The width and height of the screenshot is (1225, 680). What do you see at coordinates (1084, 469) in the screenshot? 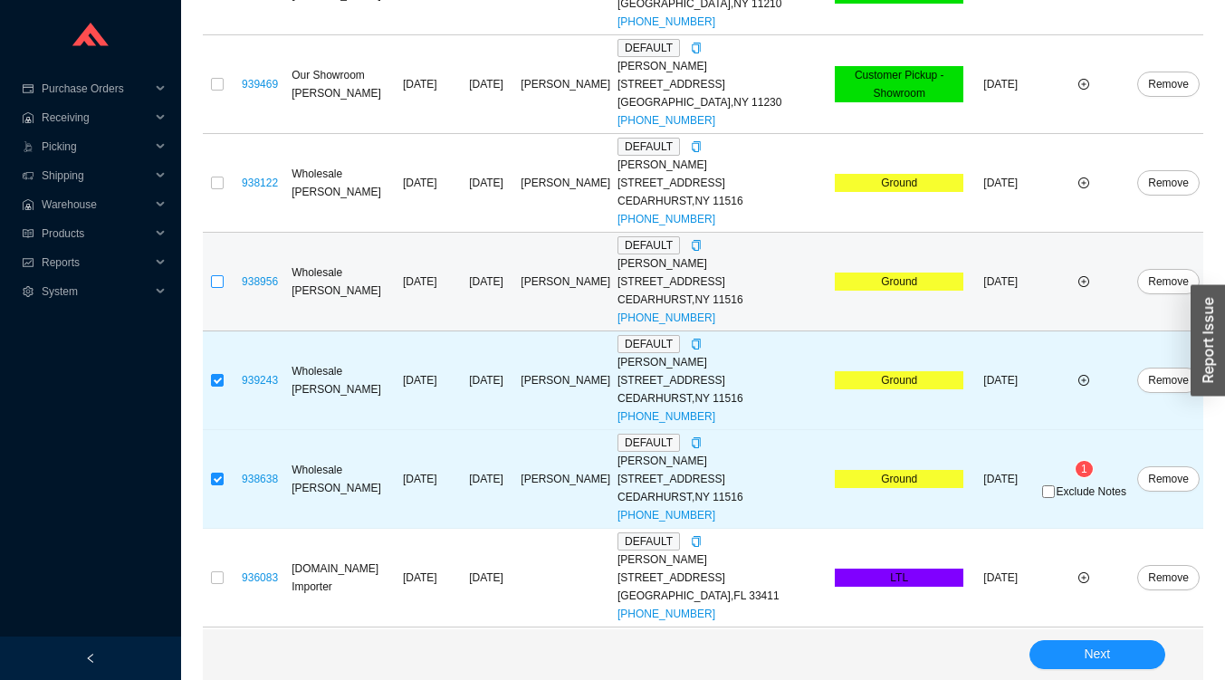
I see `span: 1` at bounding box center [1084, 469].